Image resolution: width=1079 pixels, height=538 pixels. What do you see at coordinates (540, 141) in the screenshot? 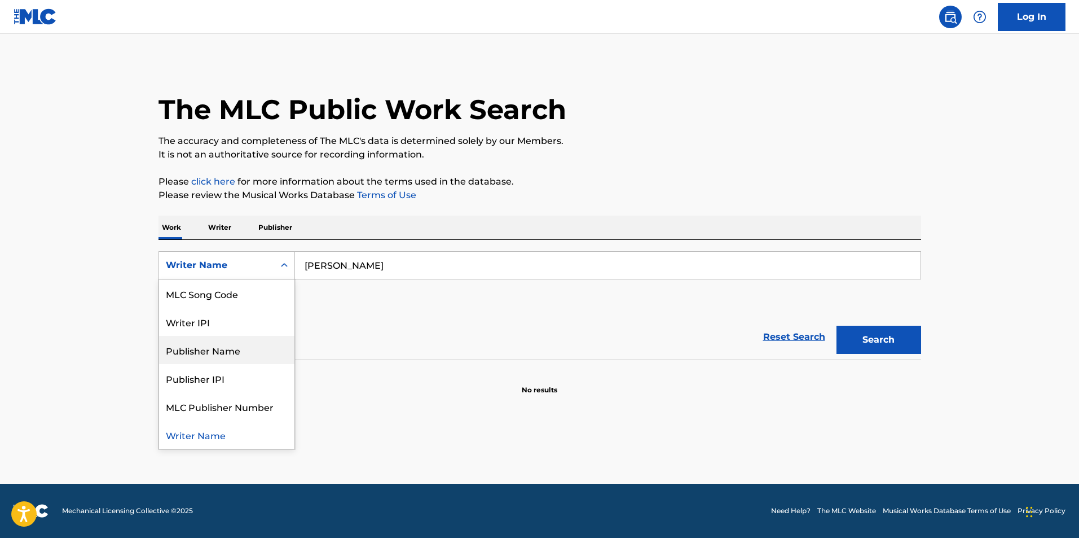
I see `p: The accuracy and completeness of The MLC's data is determined solely by our Members.` at bounding box center [540, 141].